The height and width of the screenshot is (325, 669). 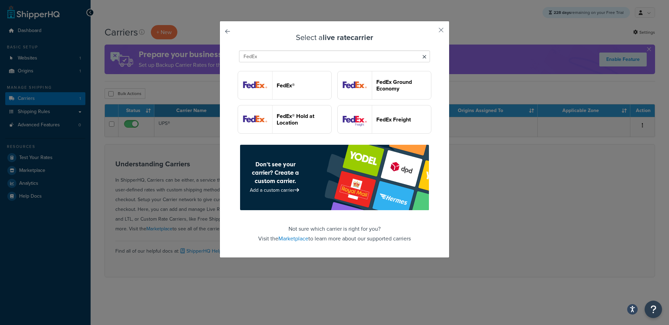 I want to click on header: FedEx®, so click(x=304, y=85).